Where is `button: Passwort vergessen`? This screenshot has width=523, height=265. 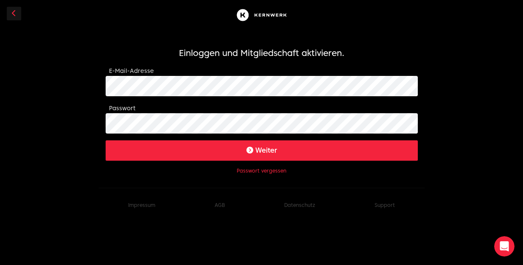
button: Passwort vergessen is located at coordinates (261, 171).